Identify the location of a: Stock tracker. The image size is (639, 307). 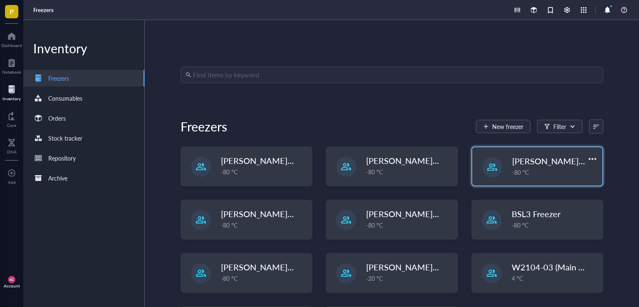
(84, 138).